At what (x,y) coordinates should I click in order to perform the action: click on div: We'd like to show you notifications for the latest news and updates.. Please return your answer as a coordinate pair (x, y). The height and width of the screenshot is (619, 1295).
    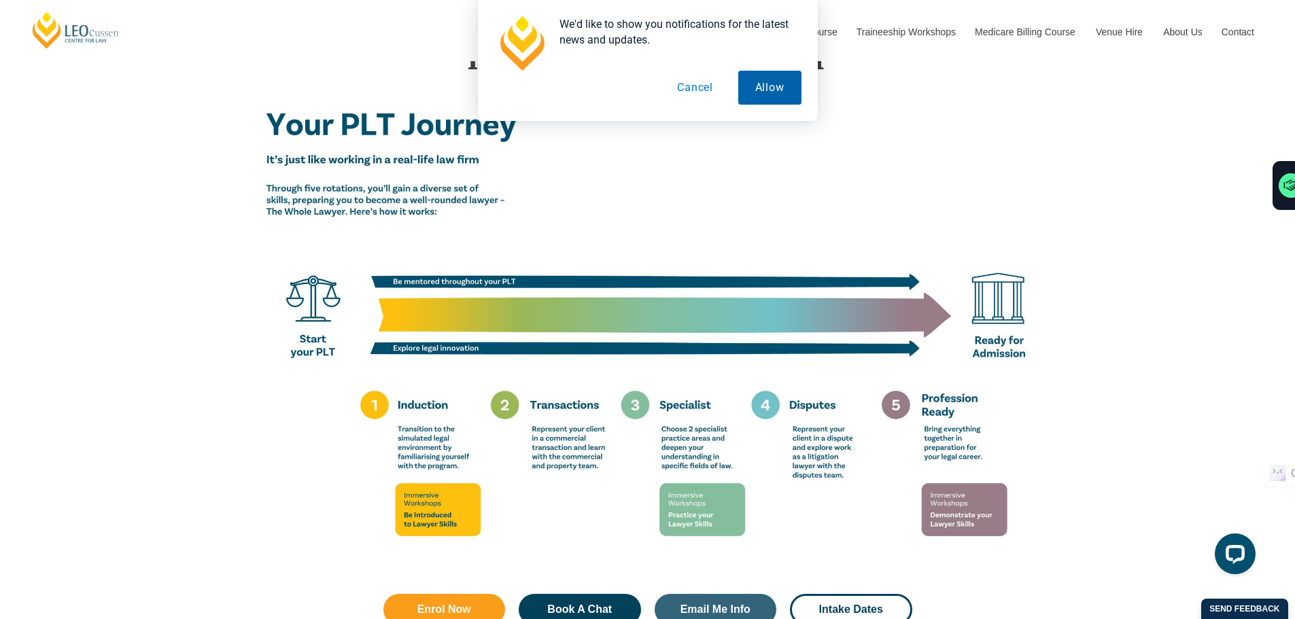
    Looking at the image, I should click on (675, 32).